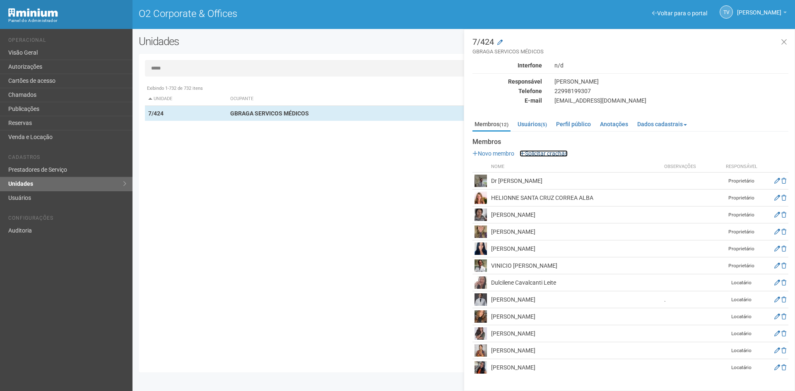 Image resolution: width=795 pixels, height=391 pixels. I want to click on th: Observações, so click(691, 167).